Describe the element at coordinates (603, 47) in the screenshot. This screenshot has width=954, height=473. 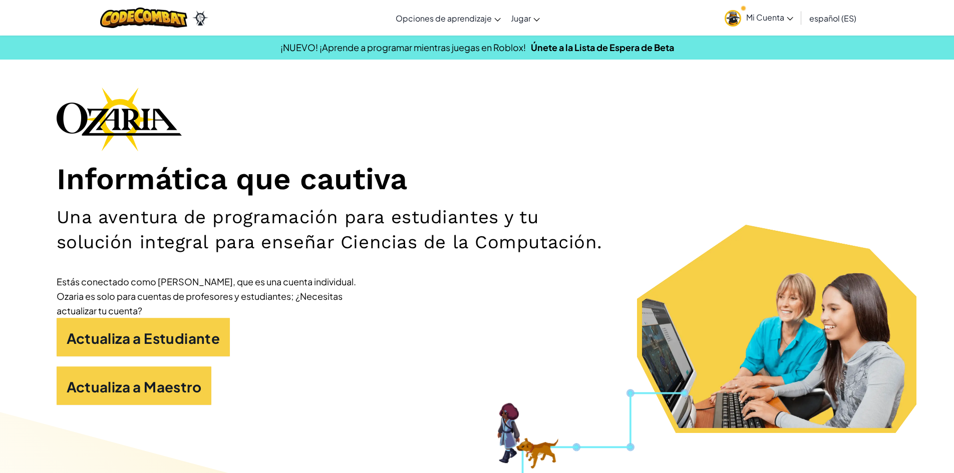
I see `a: Únete a la Lista de Espera de Beta` at that location.